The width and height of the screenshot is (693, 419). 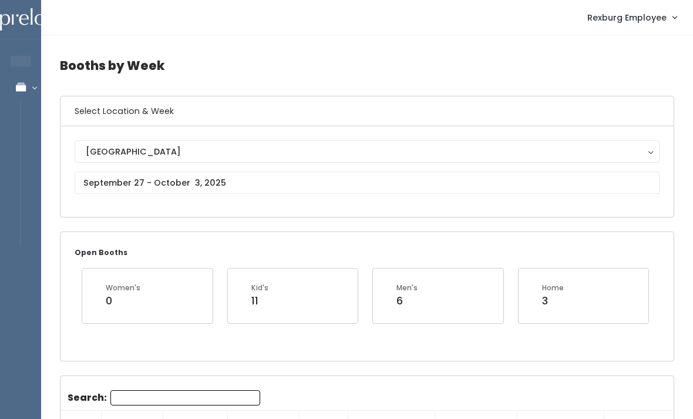 I want to click on small: Open Booths, so click(x=101, y=252).